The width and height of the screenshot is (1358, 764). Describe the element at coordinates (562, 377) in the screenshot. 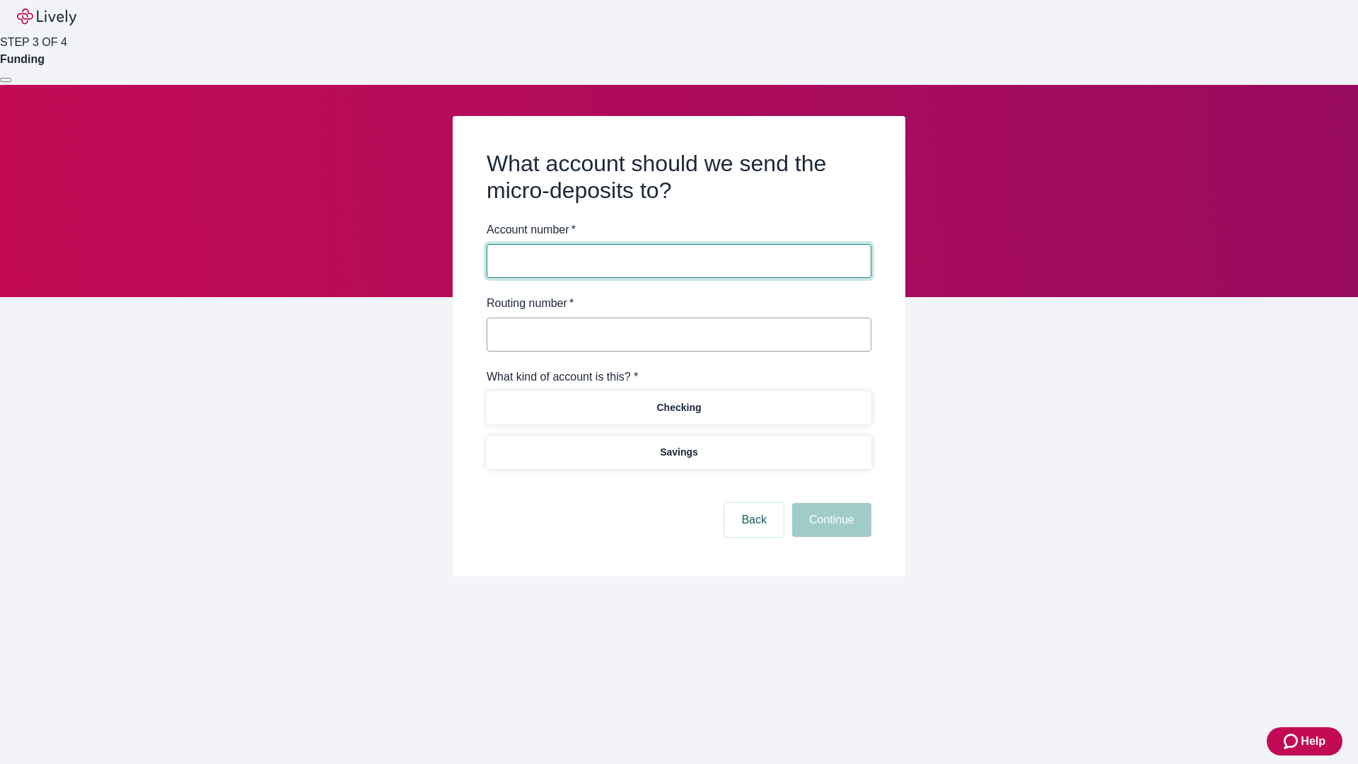

I see `label: What kind of account is this? *` at that location.